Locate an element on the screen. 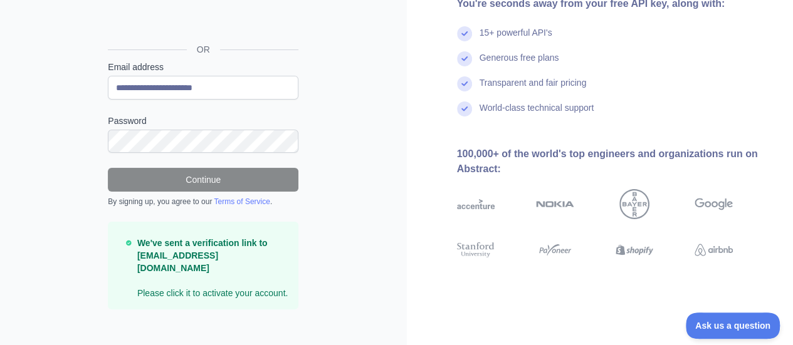  button: Continue is located at coordinates (203, 180).